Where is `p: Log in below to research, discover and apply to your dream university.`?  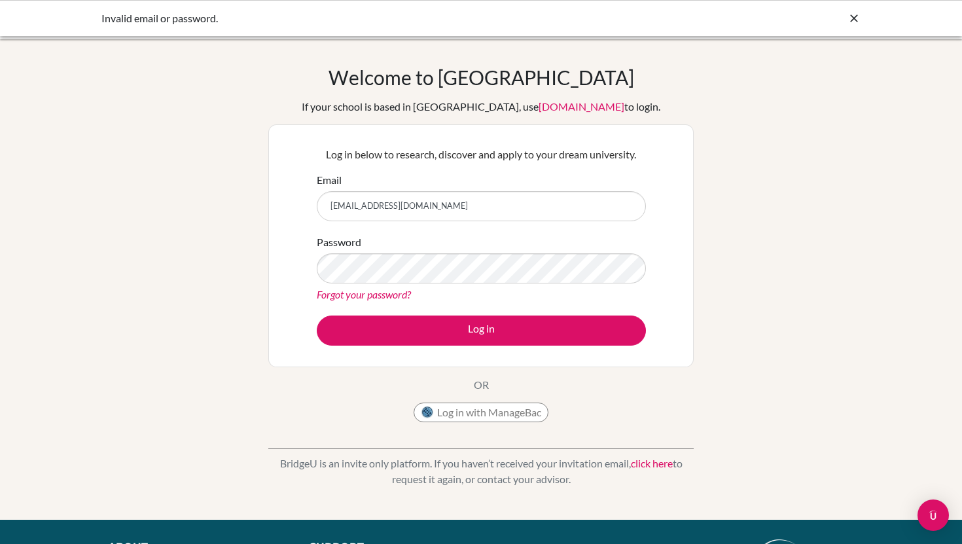
p: Log in below to research, discover and apply to your dream university. is located at coordinates (481, 154).